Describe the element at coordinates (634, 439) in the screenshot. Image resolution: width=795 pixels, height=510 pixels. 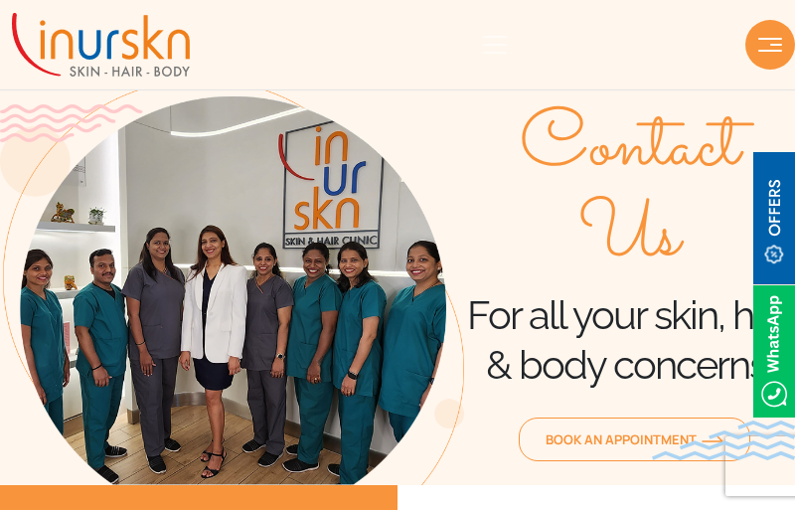
I see `span: Book an Appointment` at that location.